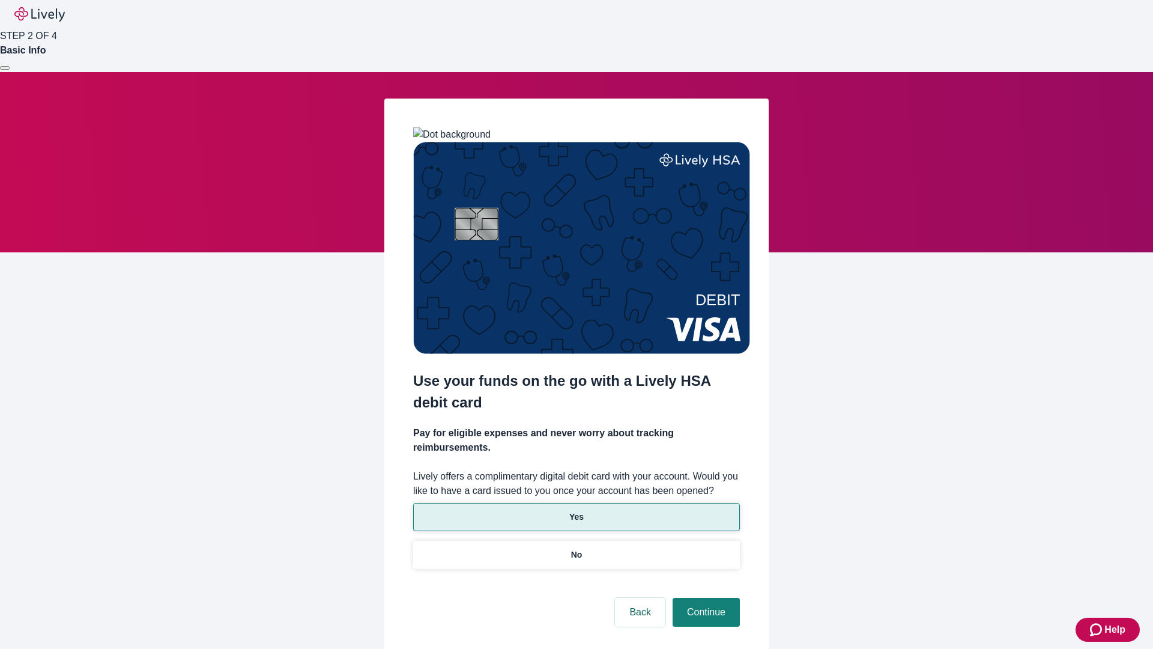 The image size is (1153, 649). I want to click on h2: Use your funds on the go with a Lively HSA debit card, so click(576, 392).